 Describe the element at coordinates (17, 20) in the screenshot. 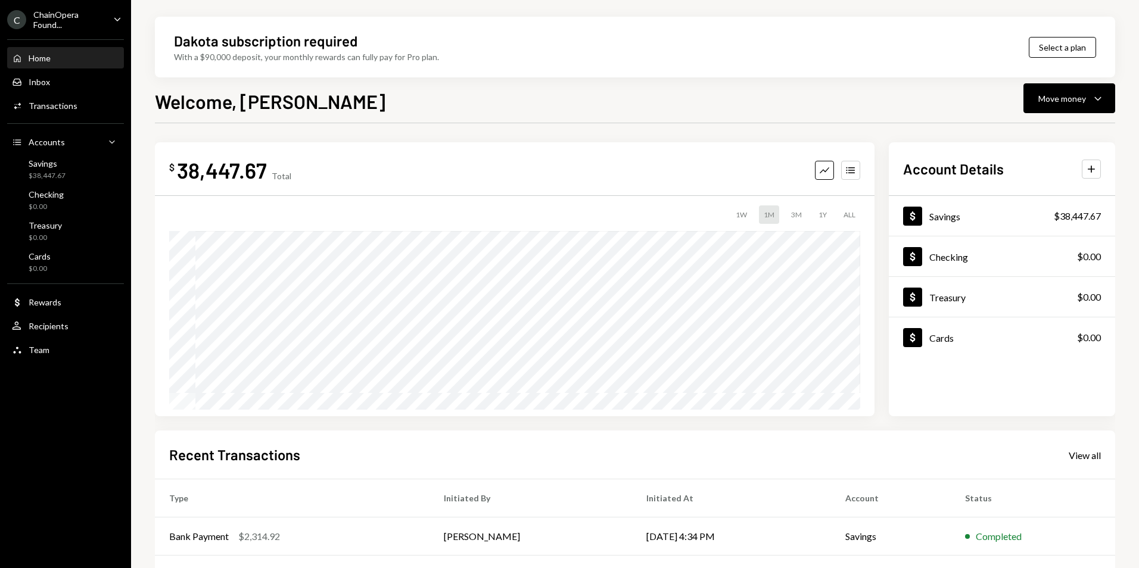

I see `div: C` at that location.